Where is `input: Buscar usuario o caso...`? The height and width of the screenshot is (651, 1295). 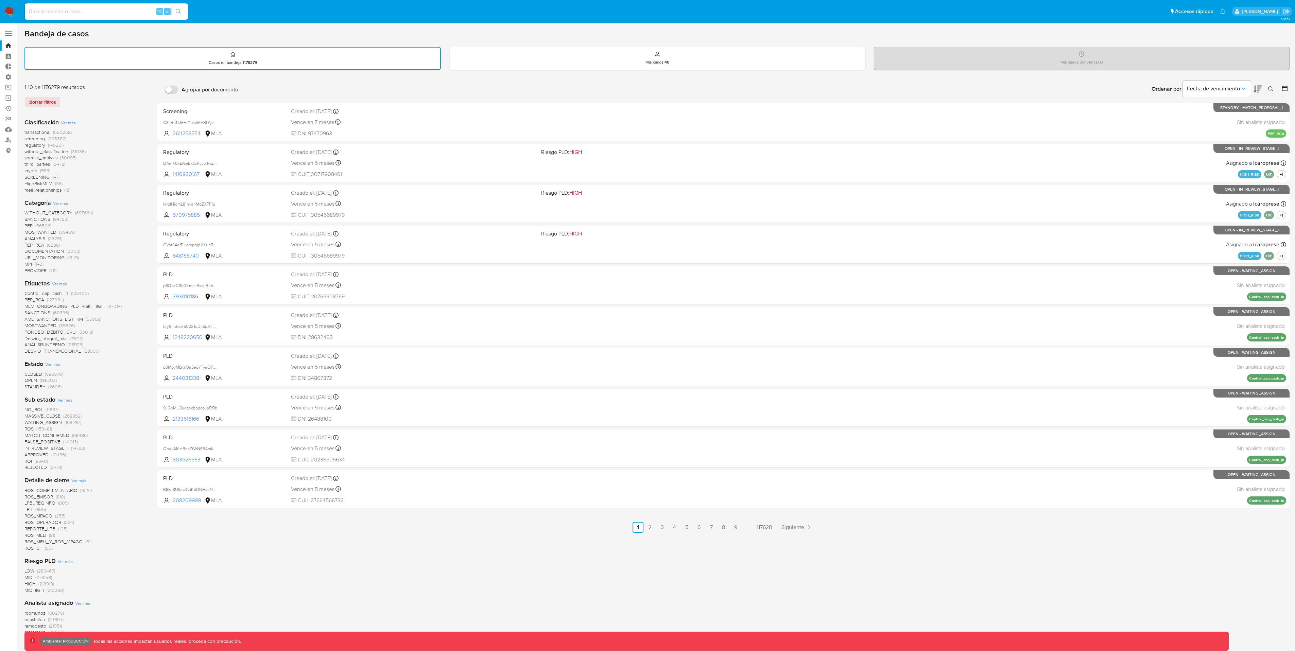 input: Buscar usuario o caso... is located at coordinates (106, 12).